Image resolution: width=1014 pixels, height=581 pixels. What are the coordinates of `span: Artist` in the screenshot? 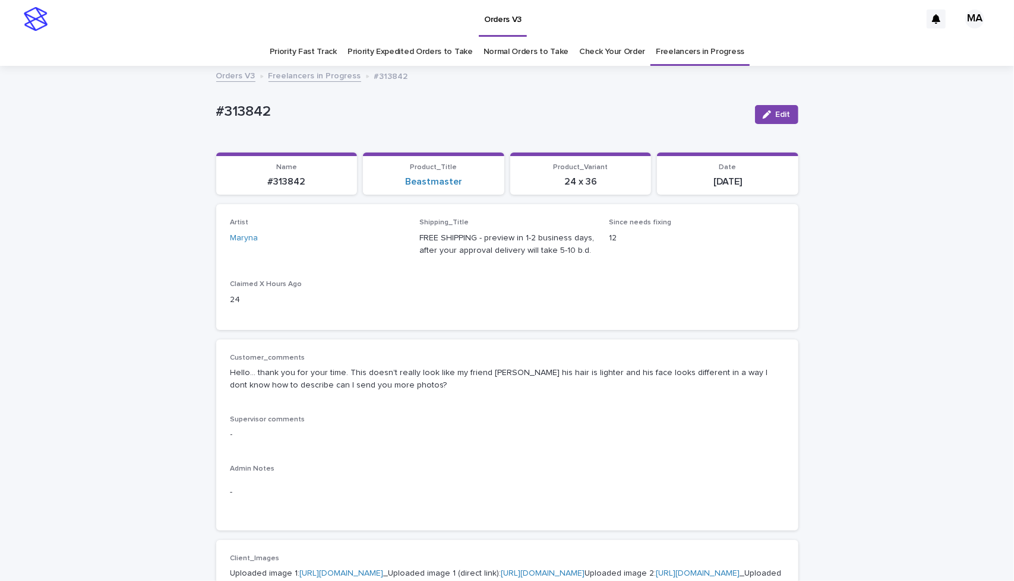 It's located at (239, 223).